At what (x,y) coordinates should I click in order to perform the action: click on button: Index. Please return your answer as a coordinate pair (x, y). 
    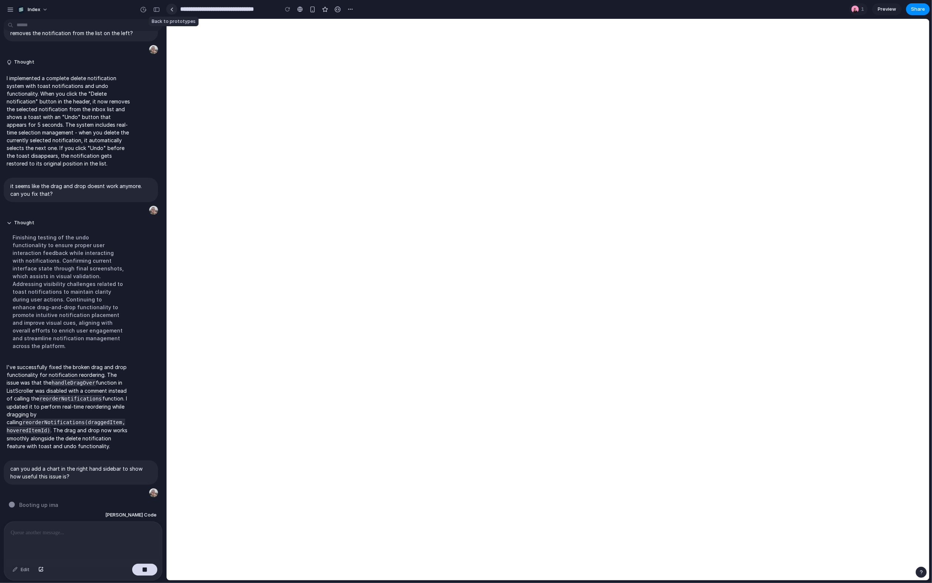
    Looking at the image, I should click on (33, 10).